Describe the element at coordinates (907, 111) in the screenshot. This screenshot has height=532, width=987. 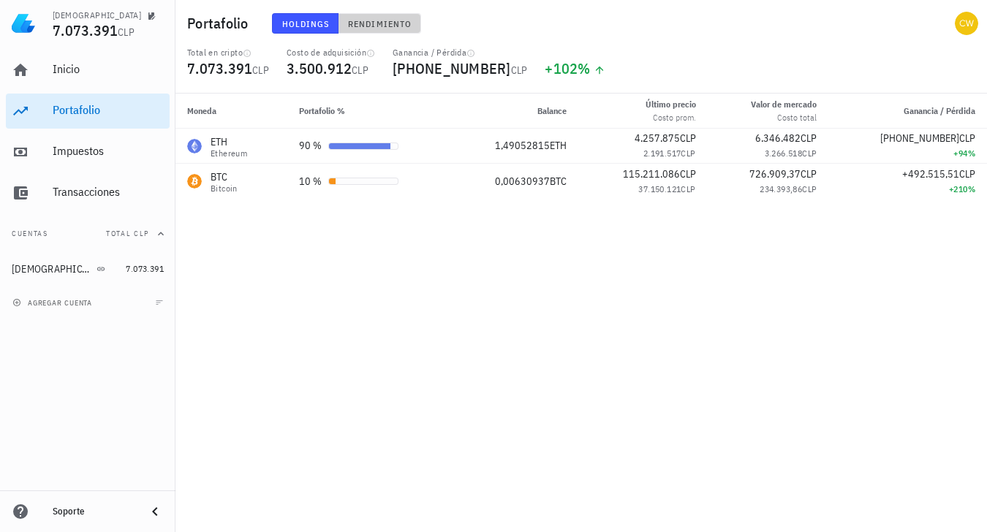
I see `th: Ganancia / Pérdida: Sin ordenar. Pulse para ordenar de forma ascendente.` at that location.